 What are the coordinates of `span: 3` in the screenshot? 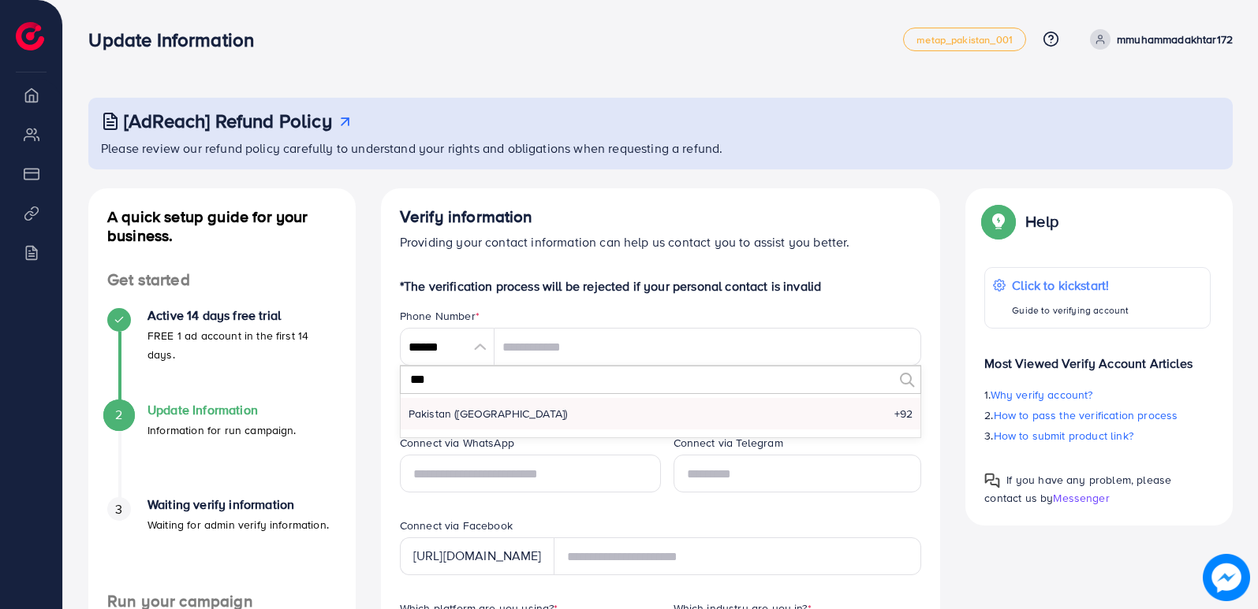 It's located at (118, 509).